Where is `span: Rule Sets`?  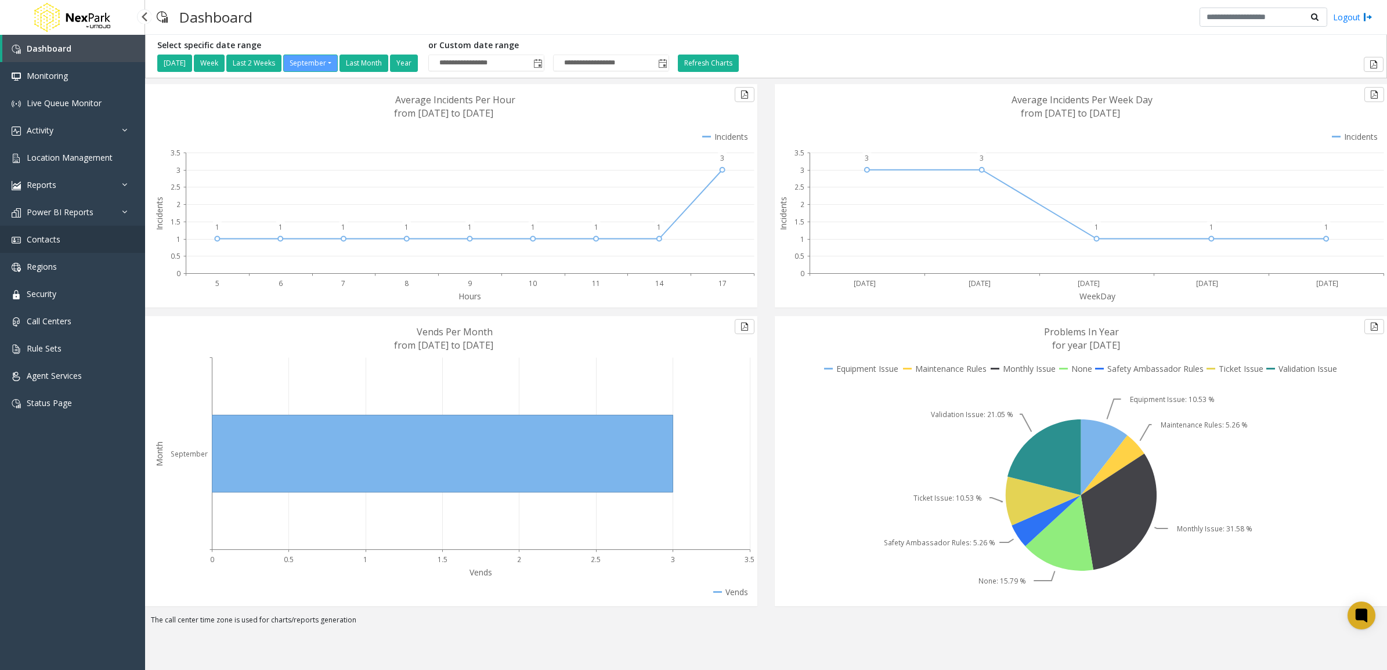
span: Rule Sets is located at coordinates (44, 348).